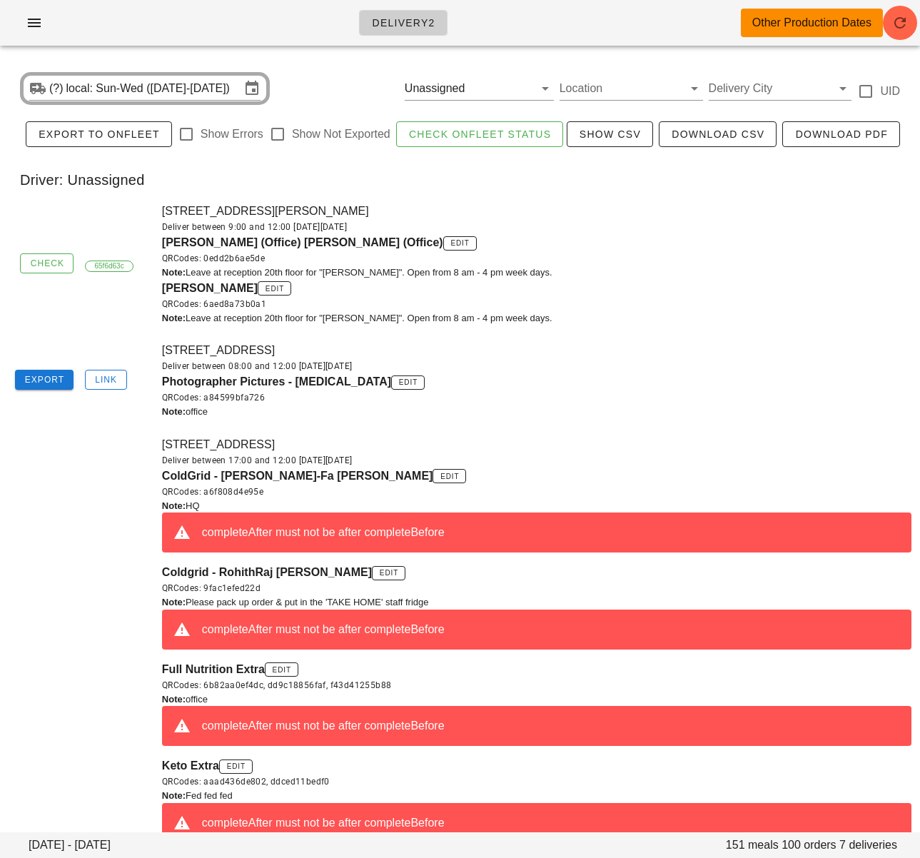  Describe the element at coordinates (191, 765) in the screenshot. I see `span: Keto Extra` at that location.